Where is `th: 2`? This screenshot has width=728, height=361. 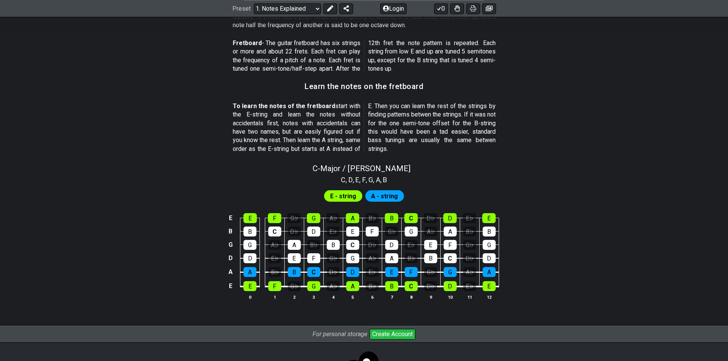 th: 2 is located at coordinates (294, 297).